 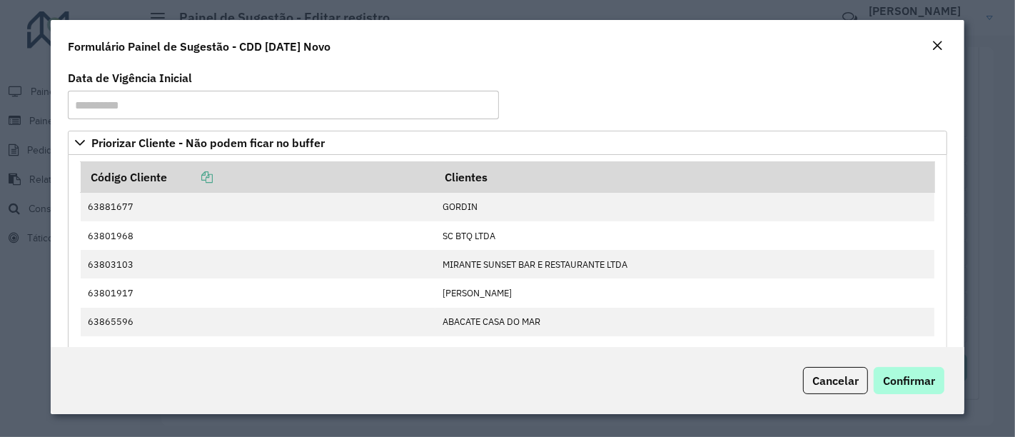 I want to click on td: GORDIN, so click(x=686, y=207).